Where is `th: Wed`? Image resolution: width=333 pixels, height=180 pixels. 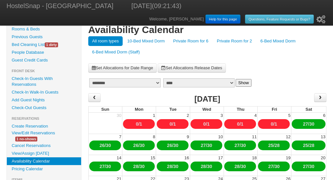
th: Wed is located at coordinates (207, 110).